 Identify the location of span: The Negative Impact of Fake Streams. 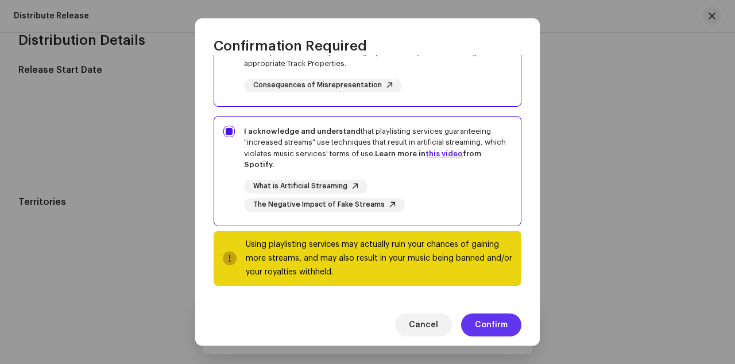
(319, 205).